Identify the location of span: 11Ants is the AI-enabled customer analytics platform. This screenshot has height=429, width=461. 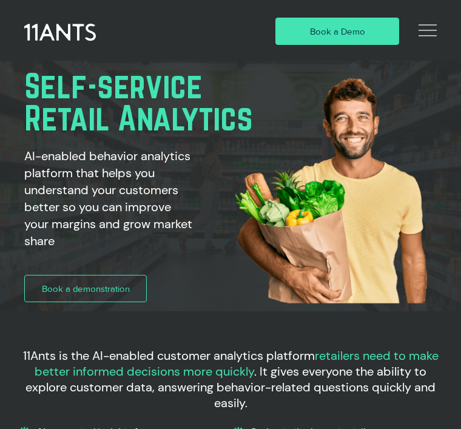
(169, 355).